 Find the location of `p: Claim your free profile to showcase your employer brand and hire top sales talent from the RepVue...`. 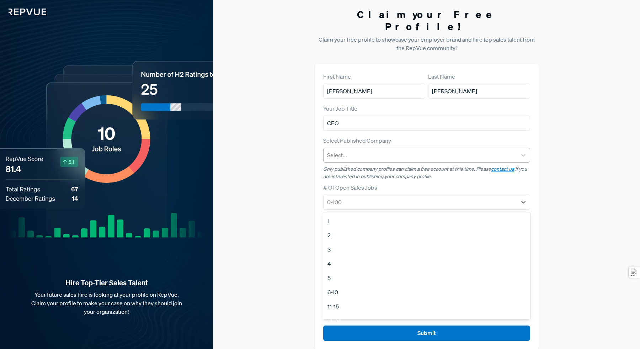

p: Claim your free profile to showcase your employer brand and hire top sales talent from the RepVue... is located at coordinates (427, 44).